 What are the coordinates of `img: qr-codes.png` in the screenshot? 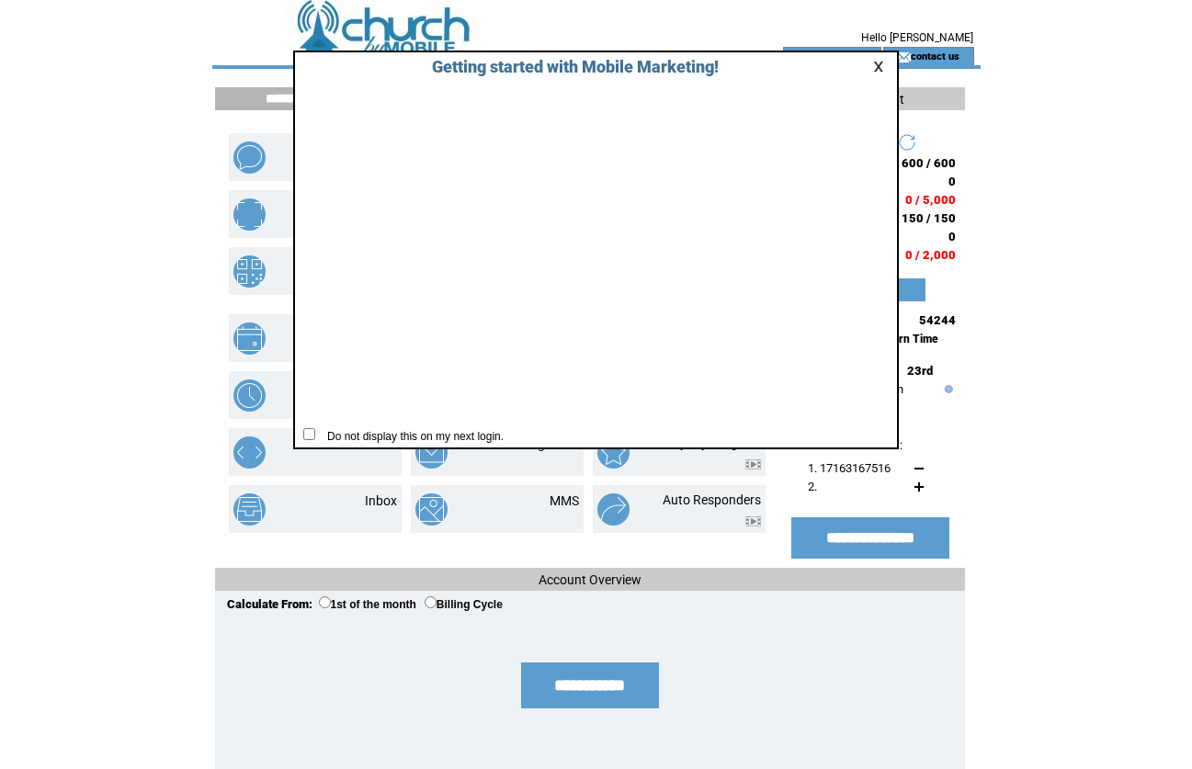 It's located at (249, 271).